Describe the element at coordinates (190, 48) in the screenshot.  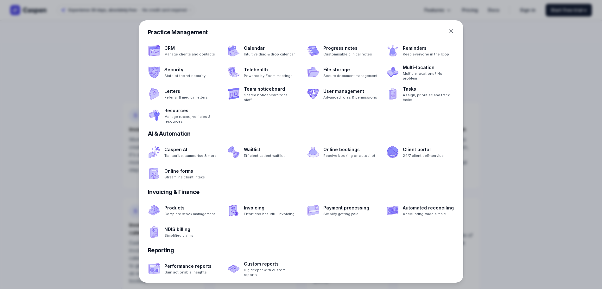
I see `a: CRM` at that location.